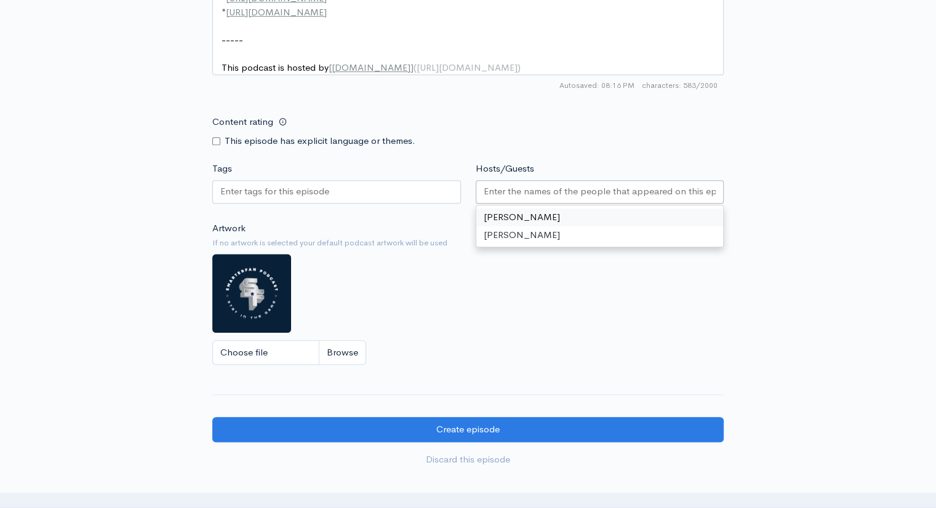 This screenshot has height=508, width=936. I want to click on input: Enter the names of the people that appeared on this episode, so click(600, 191).